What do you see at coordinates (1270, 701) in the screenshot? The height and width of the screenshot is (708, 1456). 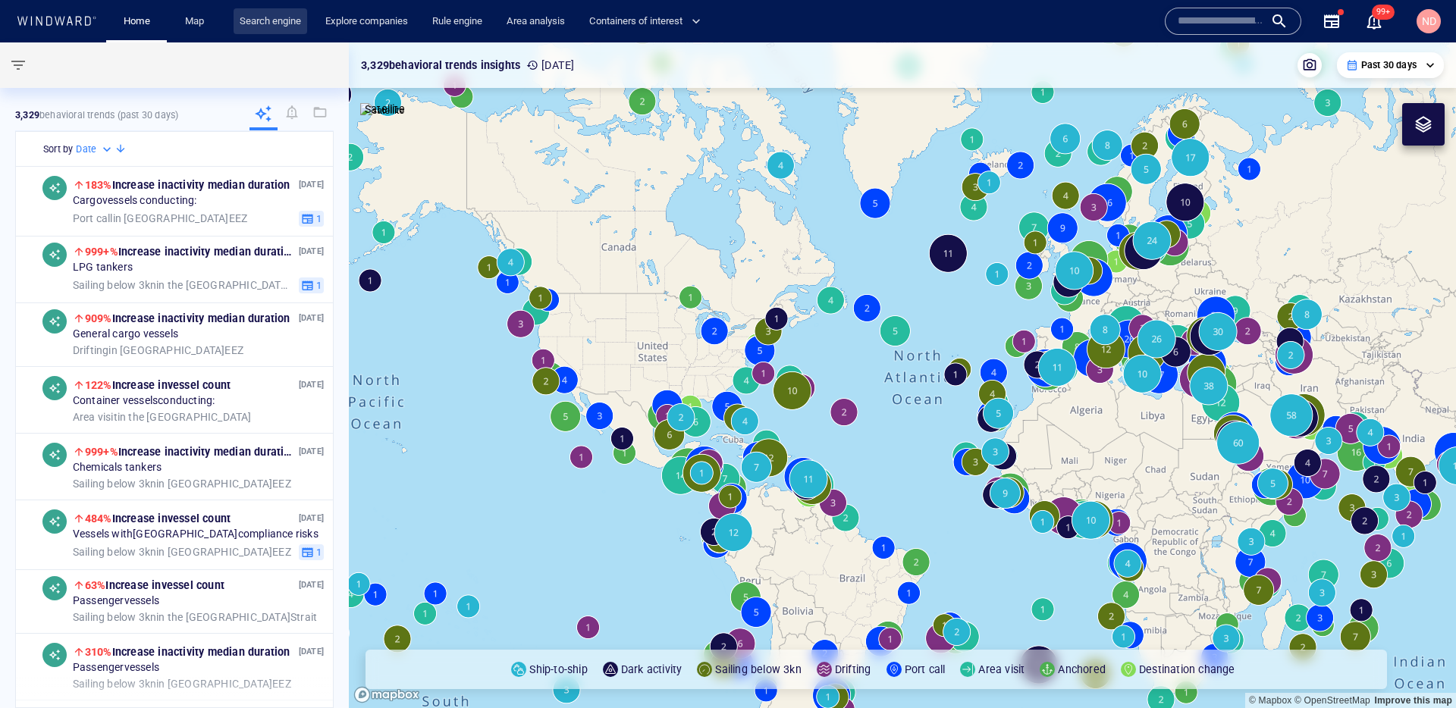 I see `a: Mapbox` at bounding box center [1270, 701].